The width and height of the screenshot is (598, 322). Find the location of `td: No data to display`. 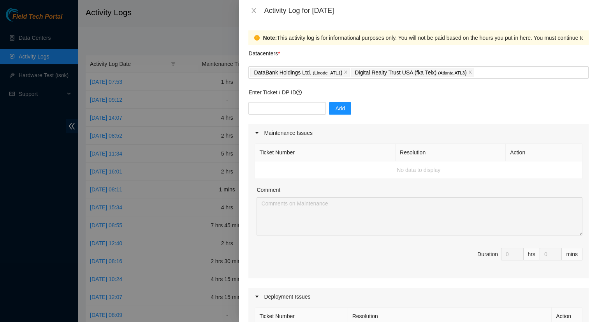

td: No data to display is located at coordinates (419, 170).